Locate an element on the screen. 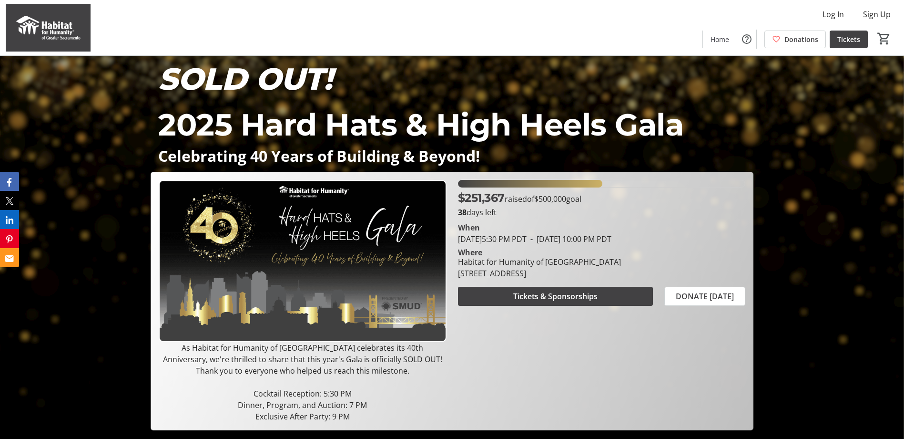  p: Exclusive After Party: 9 PM is located at coordinates (302, 416).